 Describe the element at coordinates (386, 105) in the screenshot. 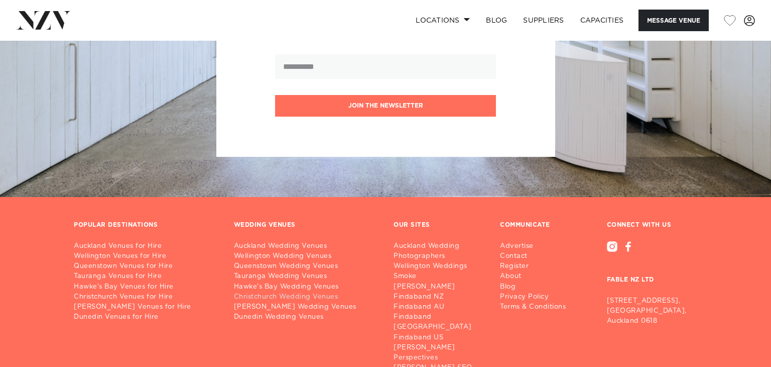

I see `button: Join the newsletter` at that location.